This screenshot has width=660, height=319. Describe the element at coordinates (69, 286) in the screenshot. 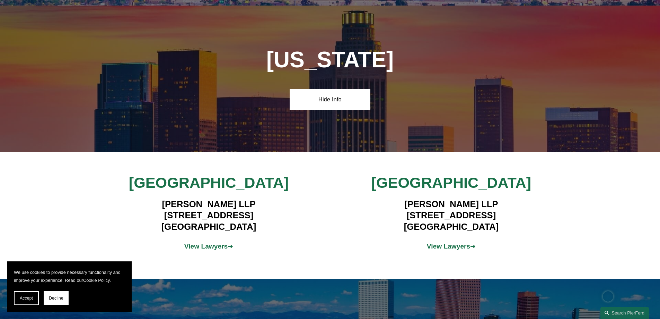

I see `section: Cookie banner` at that location.